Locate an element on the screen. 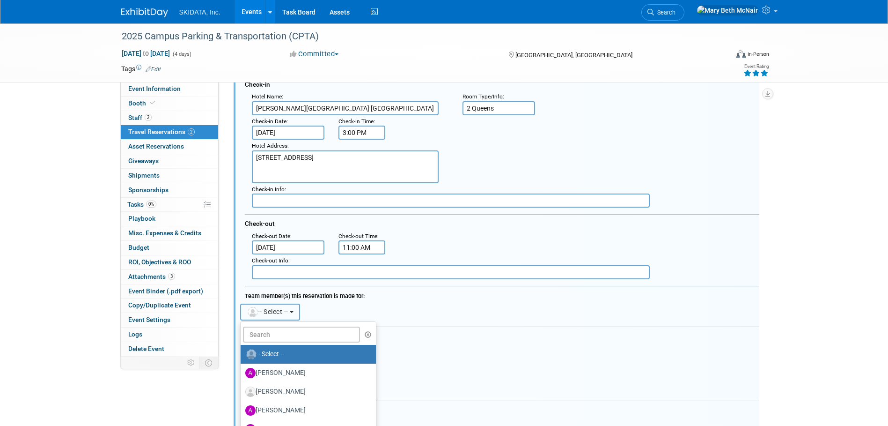  span: 3 is located at coordinates (171, 276).